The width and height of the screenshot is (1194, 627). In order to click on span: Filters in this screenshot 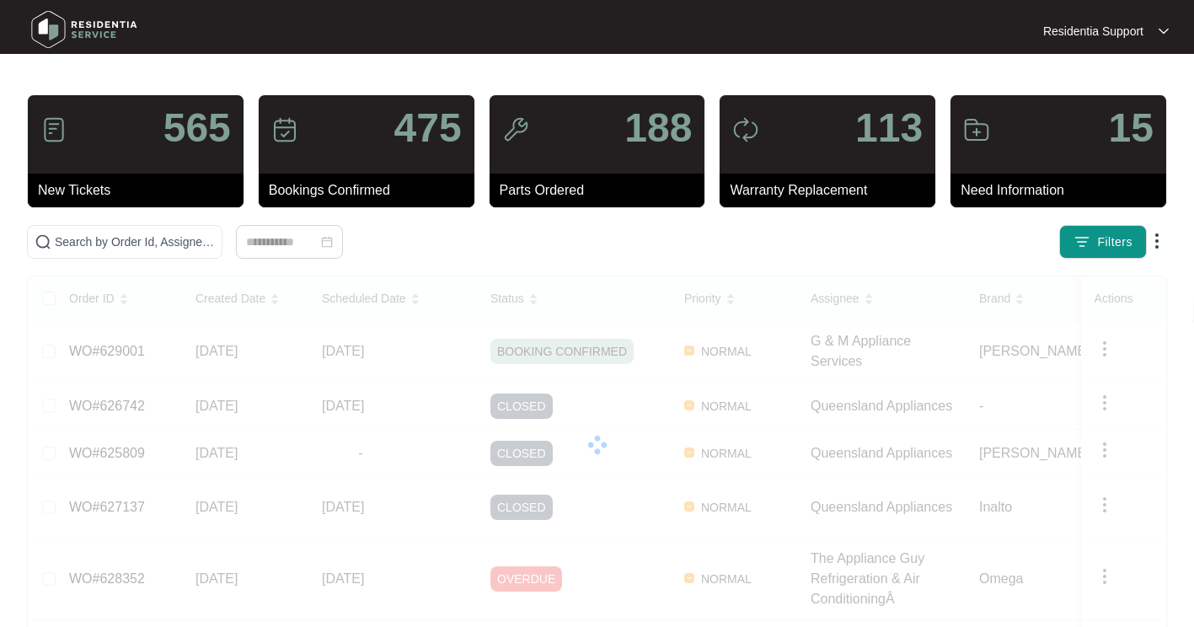, I will do `click(1114, 242)`.